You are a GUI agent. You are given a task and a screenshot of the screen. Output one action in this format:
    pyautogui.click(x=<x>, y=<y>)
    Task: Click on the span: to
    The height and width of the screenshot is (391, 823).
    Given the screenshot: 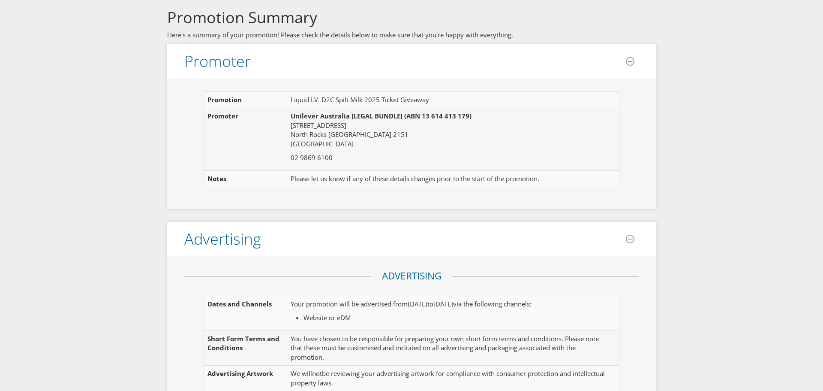 What is the action you would take?
    pyautogui.click(x=431, y=304)
    